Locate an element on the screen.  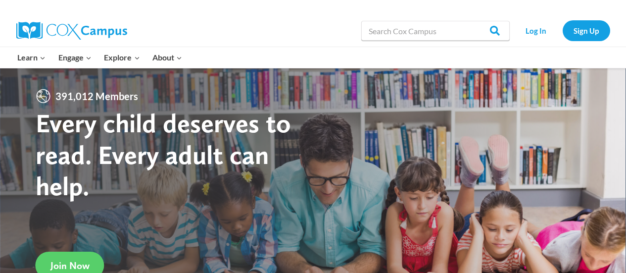
span: 391,012 Members is located at coordinates (96, 96).